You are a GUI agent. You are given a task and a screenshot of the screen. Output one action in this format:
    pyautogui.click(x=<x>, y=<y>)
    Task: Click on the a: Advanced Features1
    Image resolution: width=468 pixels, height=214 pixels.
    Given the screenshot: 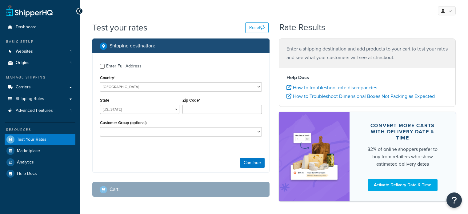 What is the action you would take?
    pyautogui.click(x=40, y=110)
    